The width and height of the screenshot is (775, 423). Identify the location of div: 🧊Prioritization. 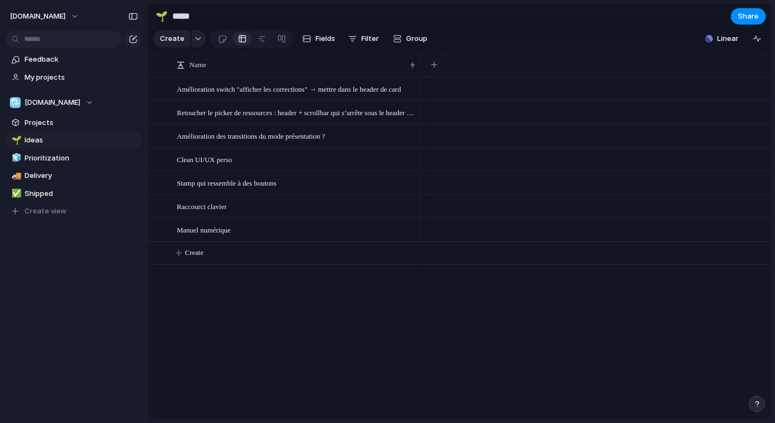
(74, 158).